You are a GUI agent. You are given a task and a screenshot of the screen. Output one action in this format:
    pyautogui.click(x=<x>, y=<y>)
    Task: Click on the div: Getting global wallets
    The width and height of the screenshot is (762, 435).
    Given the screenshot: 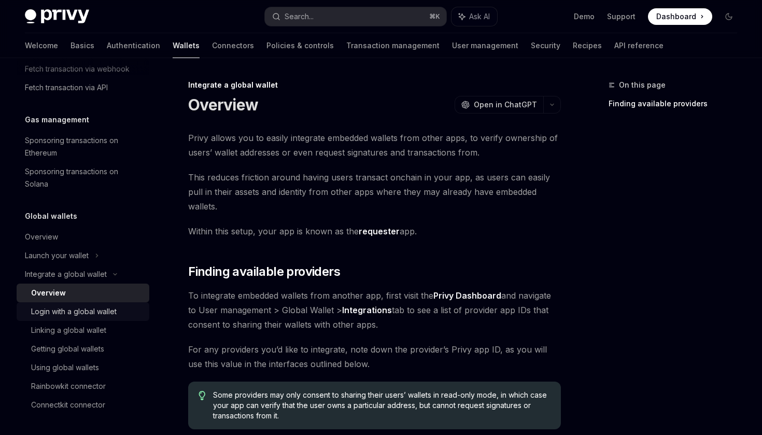 What is the action you would take?
    pyautogui.click(x=67, y=349)
    